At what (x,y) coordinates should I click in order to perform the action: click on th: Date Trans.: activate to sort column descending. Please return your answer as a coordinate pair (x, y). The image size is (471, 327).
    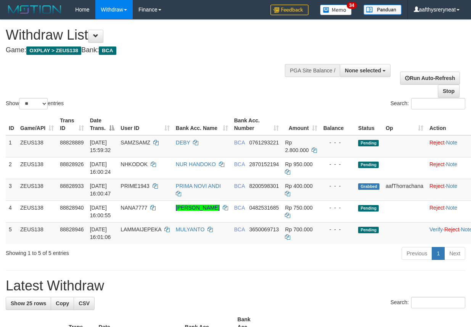
    Looking at the image, I should click on (102, 124).